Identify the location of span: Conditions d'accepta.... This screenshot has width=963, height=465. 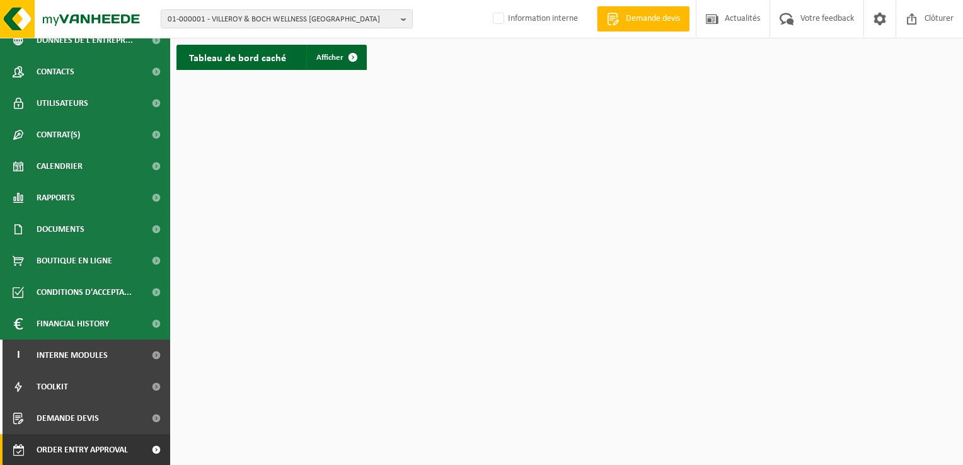
(84, 292).